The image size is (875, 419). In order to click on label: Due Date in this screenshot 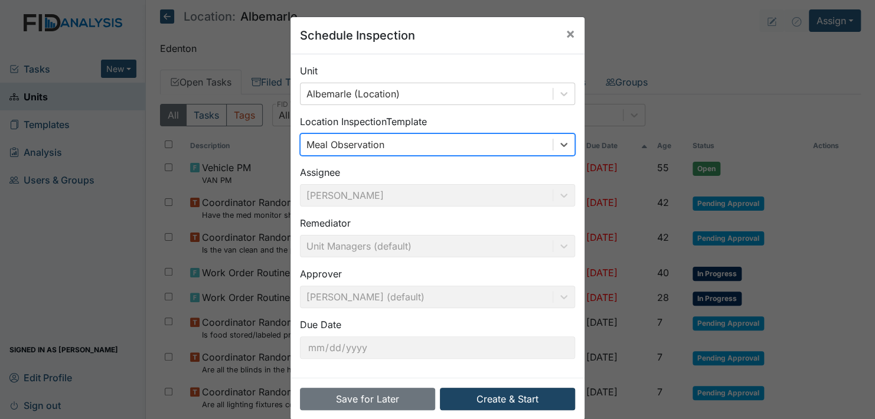, I will do `click(321, 325)`.